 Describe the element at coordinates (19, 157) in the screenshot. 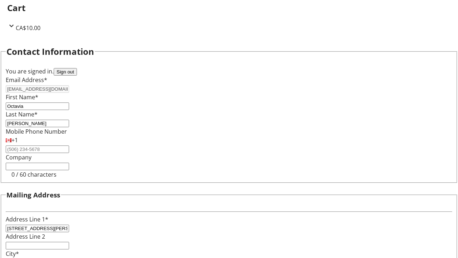

I see `label: Company` at that location.